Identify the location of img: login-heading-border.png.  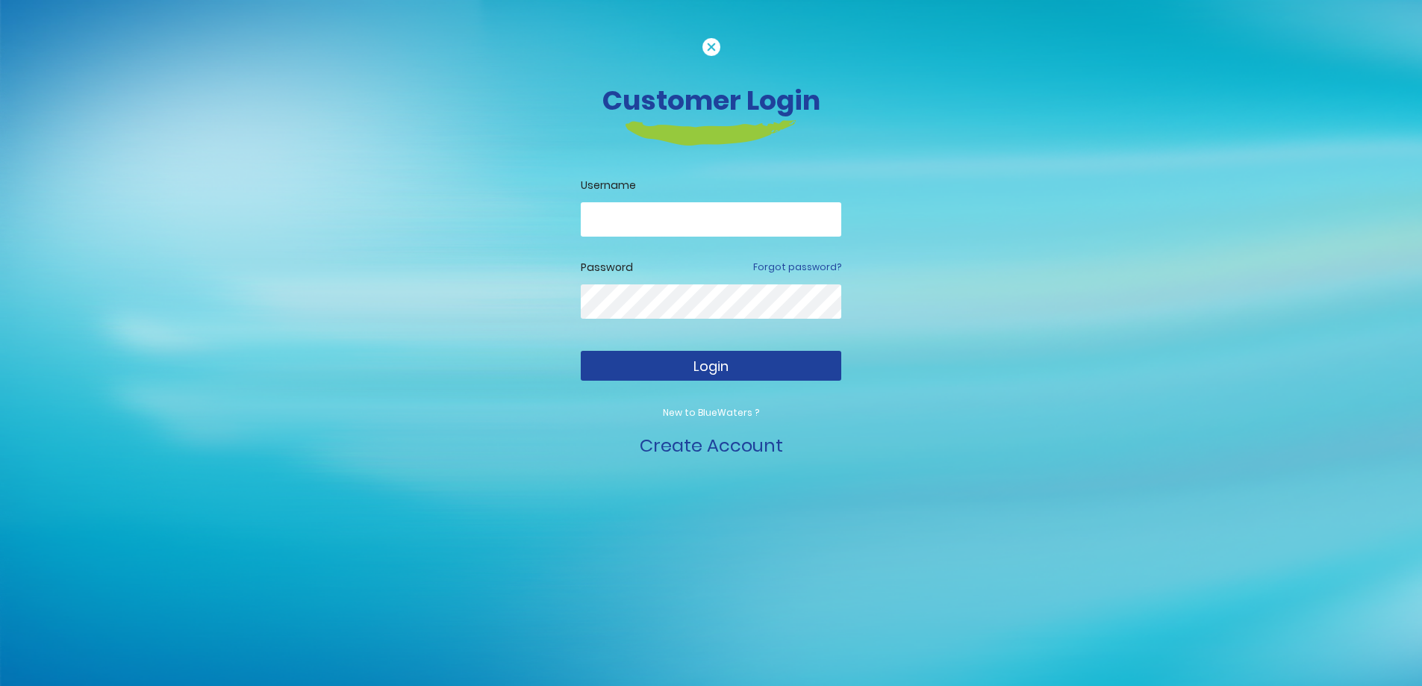
(710, 133).